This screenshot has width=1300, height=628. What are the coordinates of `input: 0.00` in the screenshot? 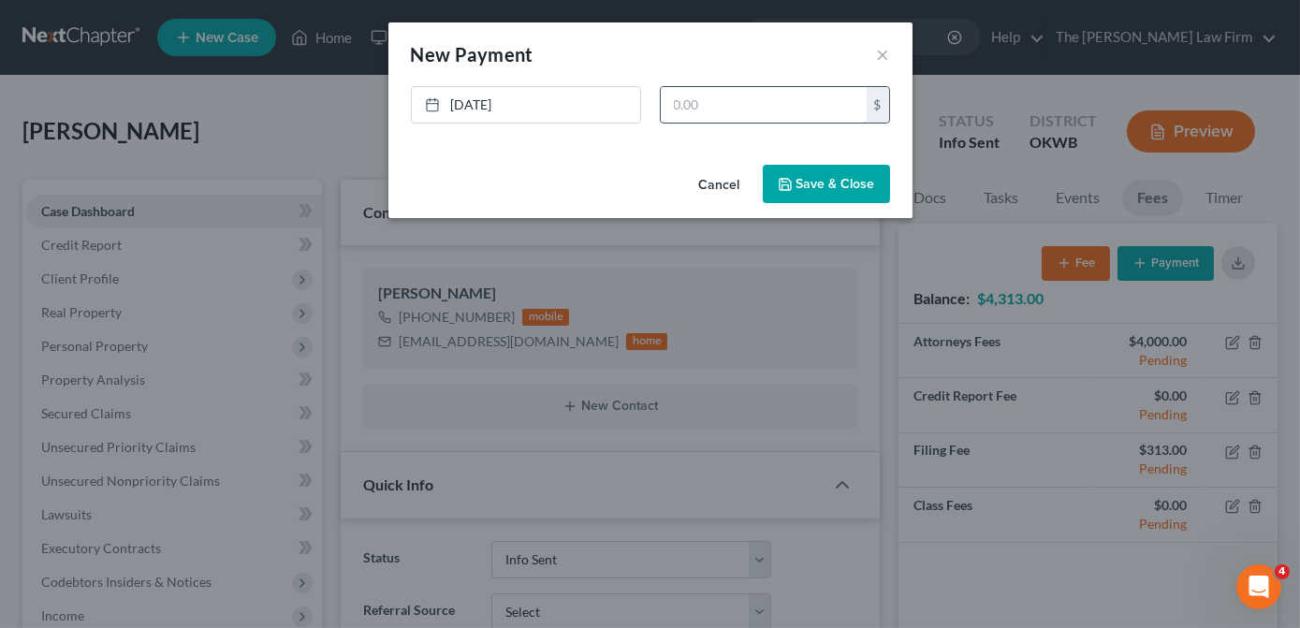 It's located at (764, 105).